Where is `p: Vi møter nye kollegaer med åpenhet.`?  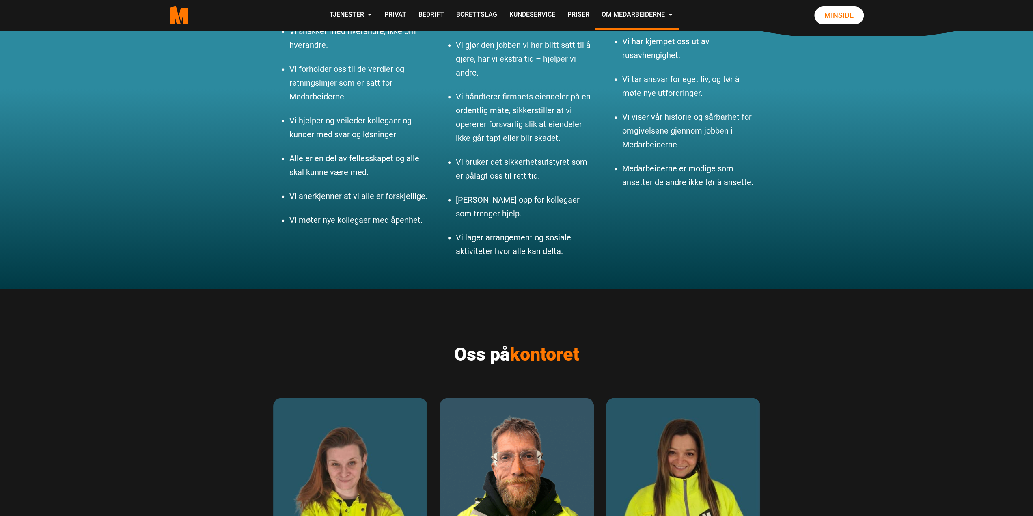
p: Vi møter nye kollegaer med åpenhet. is located at coordinates (358, 220).